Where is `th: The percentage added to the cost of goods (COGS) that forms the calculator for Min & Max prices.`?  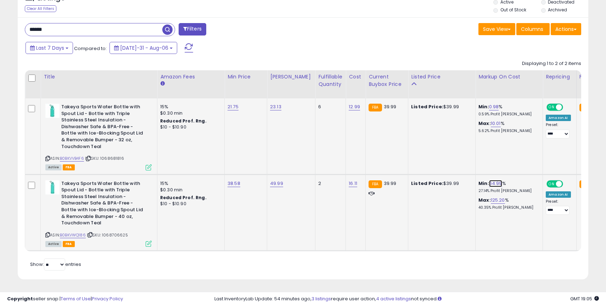 th: The percentage added to the cost of goods (COGS) that forms the calculator for Min & Max prices. is located at coordinates (510, 84).